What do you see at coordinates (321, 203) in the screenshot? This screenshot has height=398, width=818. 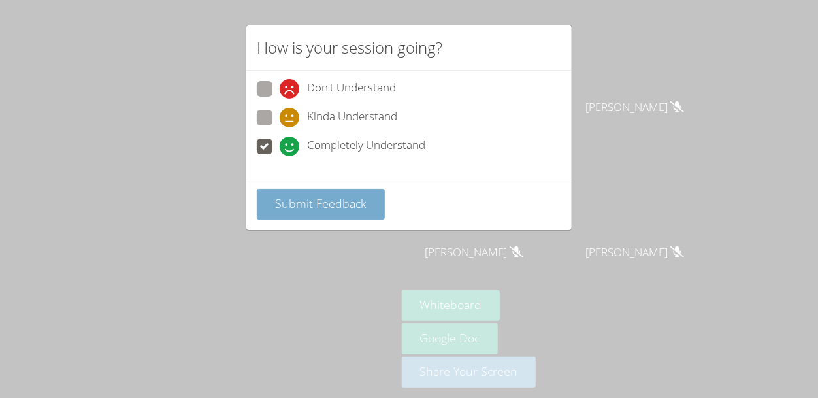 I see `span: Submit Feedback` at bounding box center [321, 203].